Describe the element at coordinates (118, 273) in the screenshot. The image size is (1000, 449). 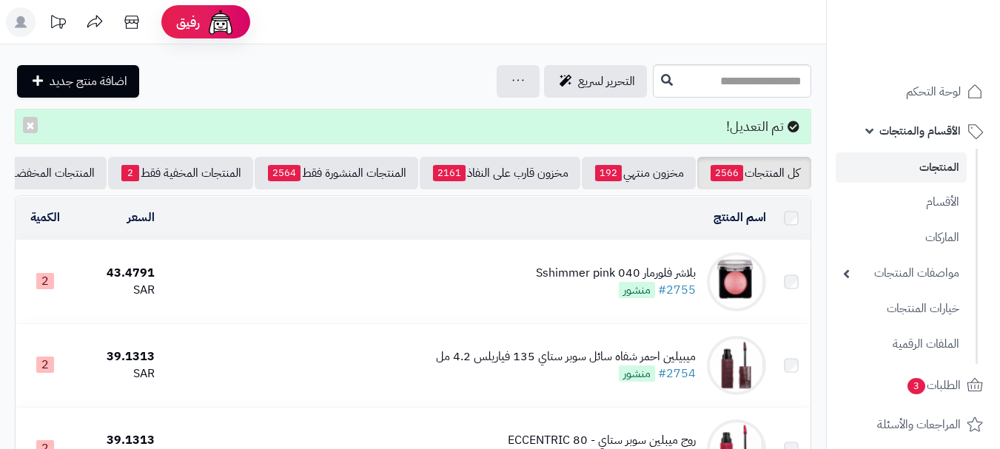
I see `div: 43.4791` at that location.